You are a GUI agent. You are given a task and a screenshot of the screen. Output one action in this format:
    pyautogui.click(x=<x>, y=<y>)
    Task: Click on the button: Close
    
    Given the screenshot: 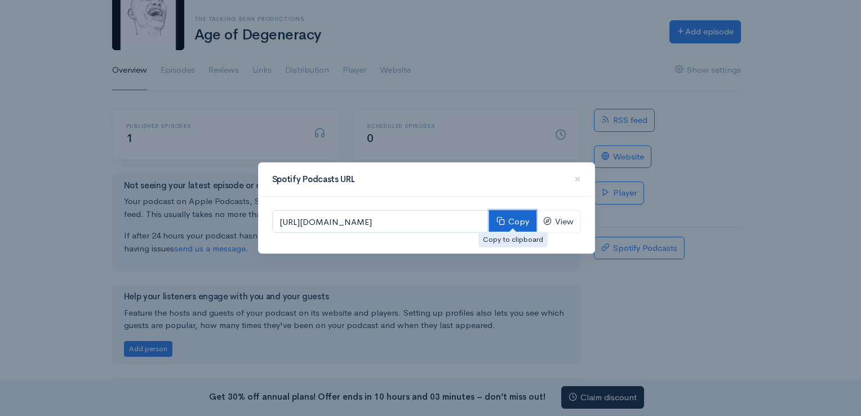 What is the action you would take?
    pyautogui.click(x=577, y=179)
    